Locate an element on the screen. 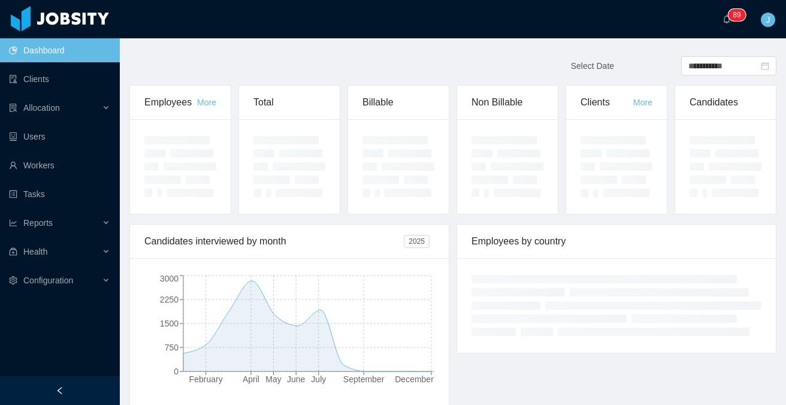 This screenshot has width=786, height=405. tspan: 2250 is located at coordinates (169, 300).